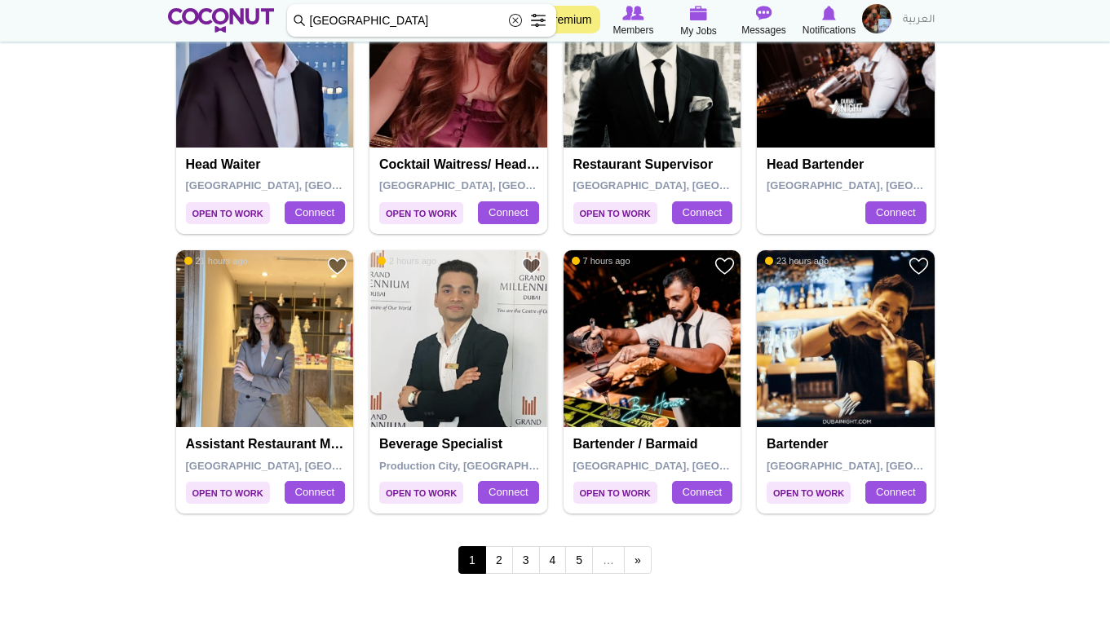 Image resolution: width=1110 pixels, height=626 pixels. Describe the element at coordinates (499, 560) in the screenshot. I see `a: 2` at that location.